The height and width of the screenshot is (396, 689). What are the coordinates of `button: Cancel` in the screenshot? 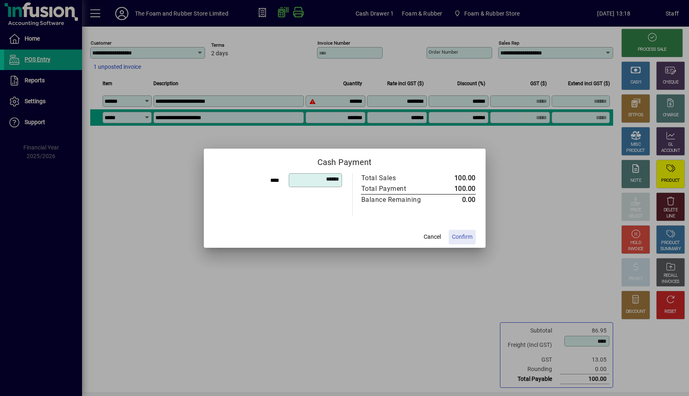 It's located at (432, 237).